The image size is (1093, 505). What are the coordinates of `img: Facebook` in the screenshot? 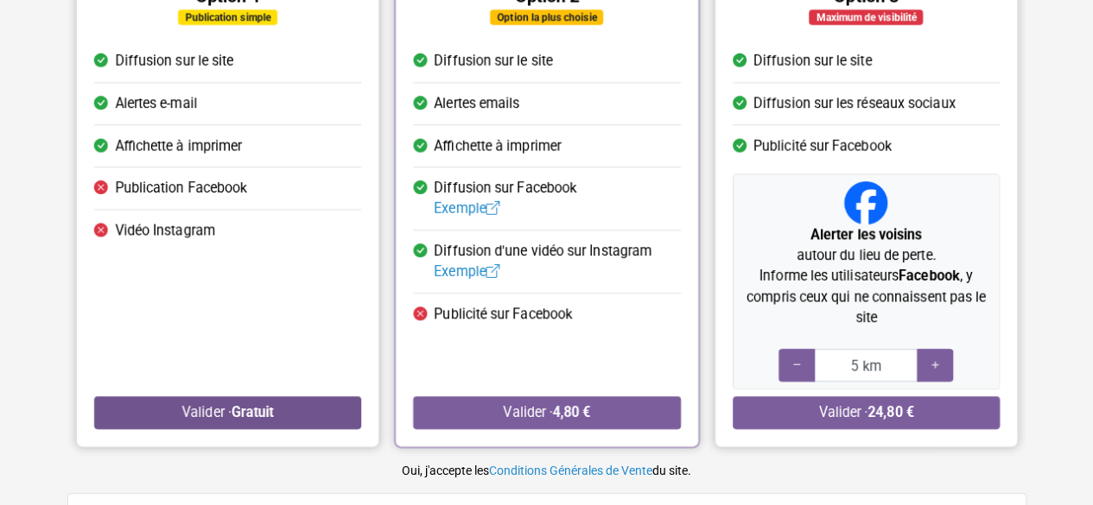 It's located at (865, 203).